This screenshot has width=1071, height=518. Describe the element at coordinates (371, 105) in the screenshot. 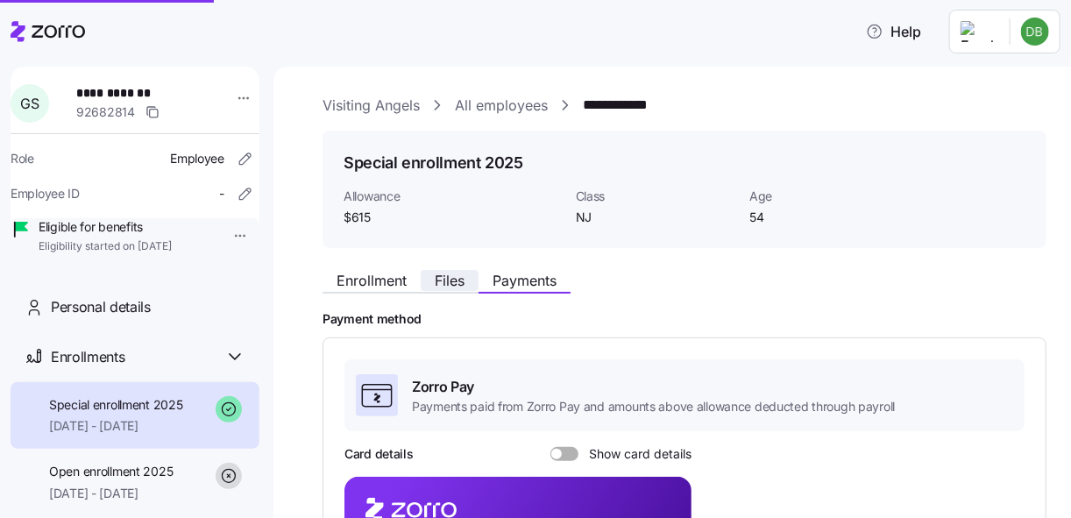

I see `a: Visiting Angels` at that location.